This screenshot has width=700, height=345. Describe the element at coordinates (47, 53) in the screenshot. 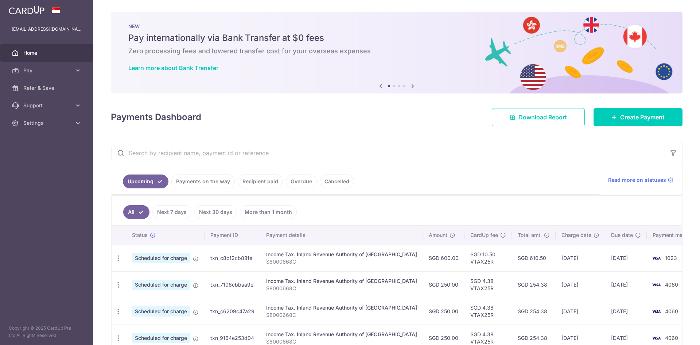

I see `span: Home` at that location.